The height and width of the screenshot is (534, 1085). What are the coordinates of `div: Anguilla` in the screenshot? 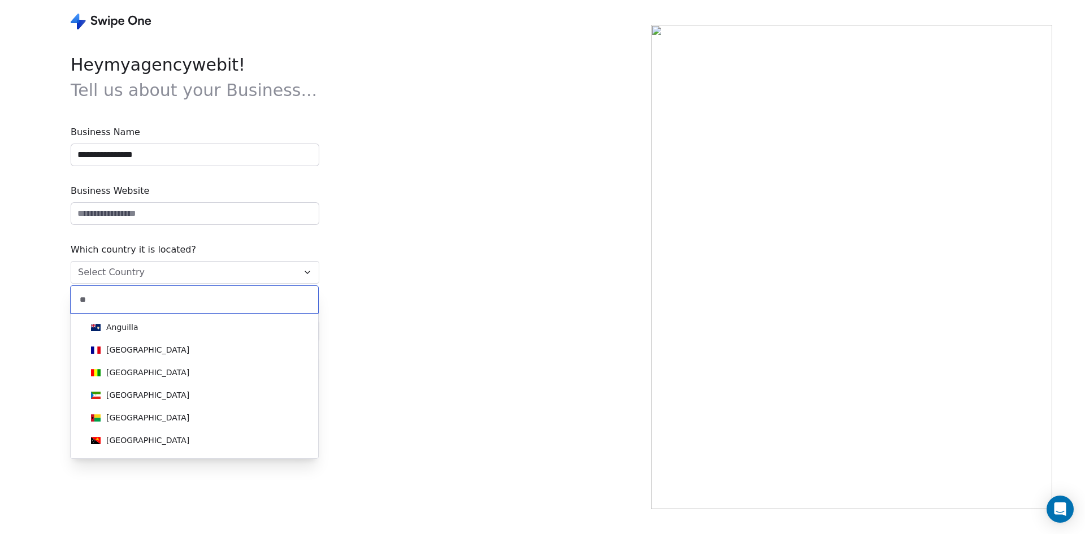 It's located at (122, 327).